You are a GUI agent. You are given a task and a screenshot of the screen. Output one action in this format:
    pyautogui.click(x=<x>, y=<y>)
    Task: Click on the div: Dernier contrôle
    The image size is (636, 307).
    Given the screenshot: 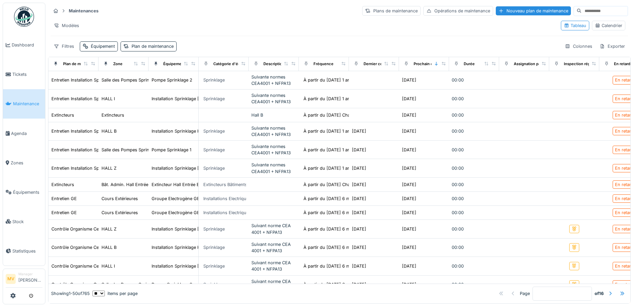 What is the action you would take?
    pyautogui.click(x=378, y=64)
    